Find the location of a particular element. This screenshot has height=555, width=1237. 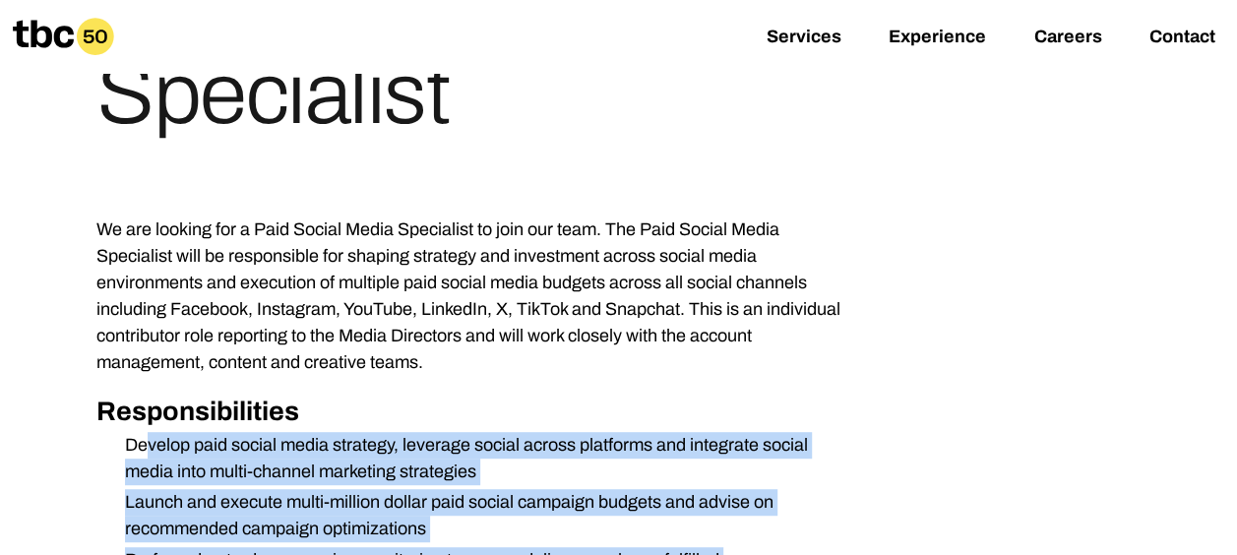

a: Experience is located at coordinates (937, 38).